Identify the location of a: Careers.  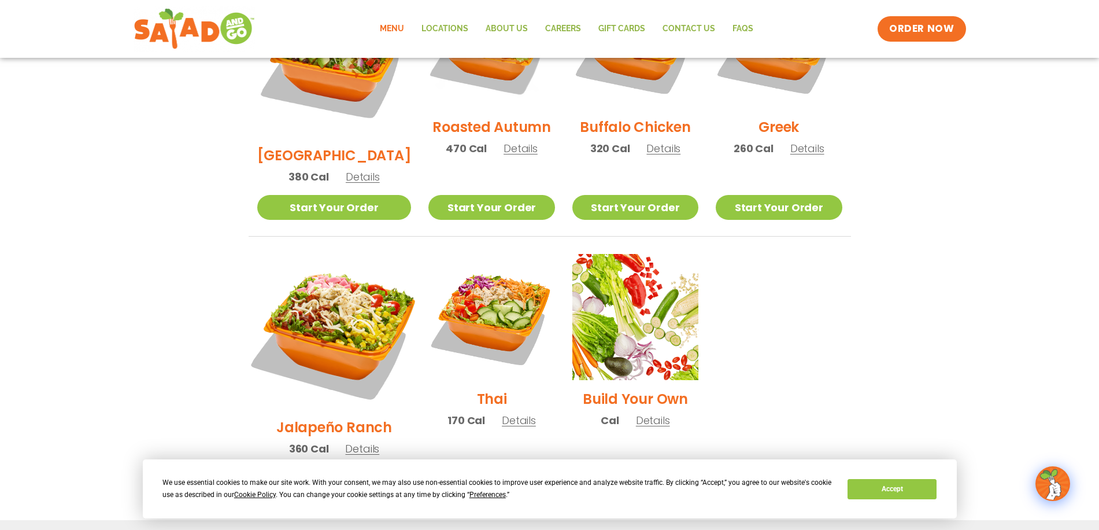
(563, 29).